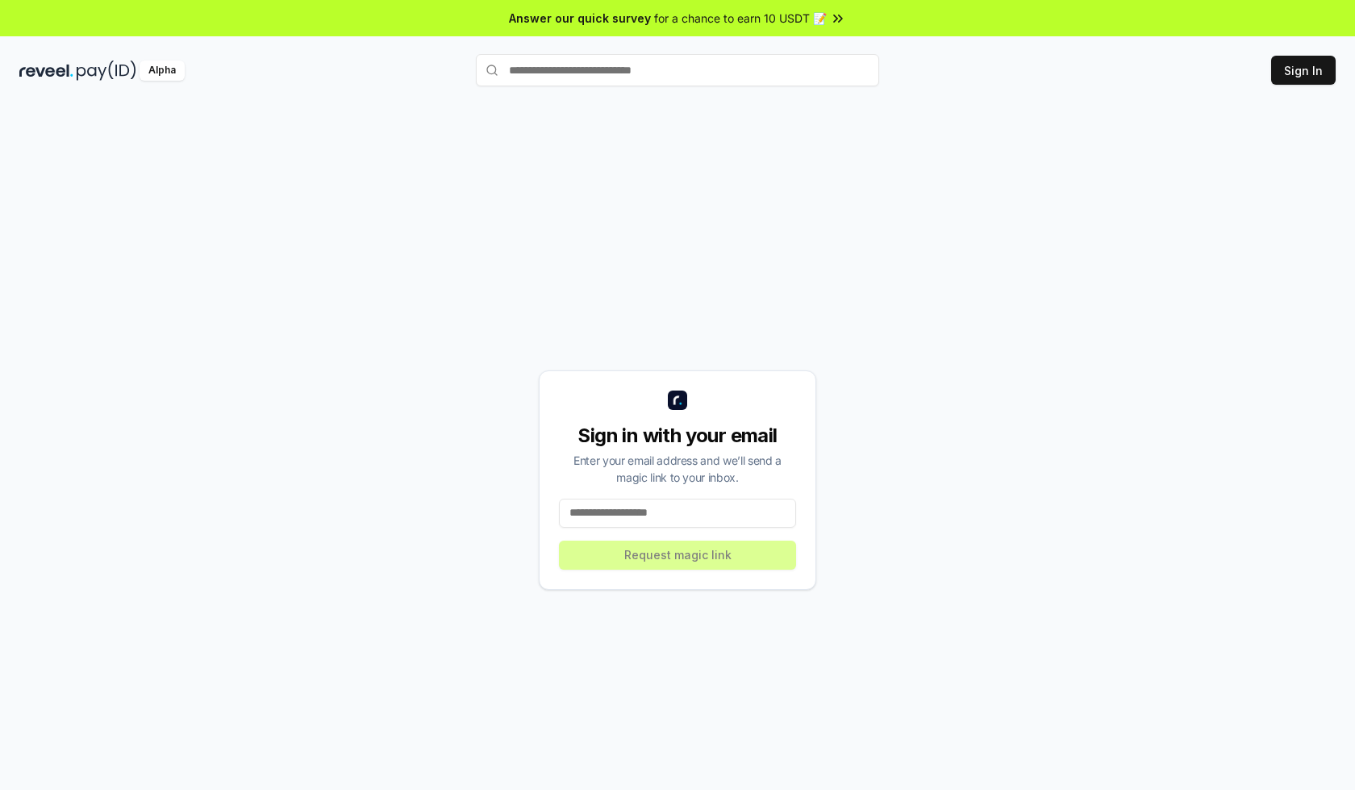 The image size is (1355, 790). Describe the element at coordinates (677, 436) in the screenshot. I see `div: Sign in with your email` at that location.